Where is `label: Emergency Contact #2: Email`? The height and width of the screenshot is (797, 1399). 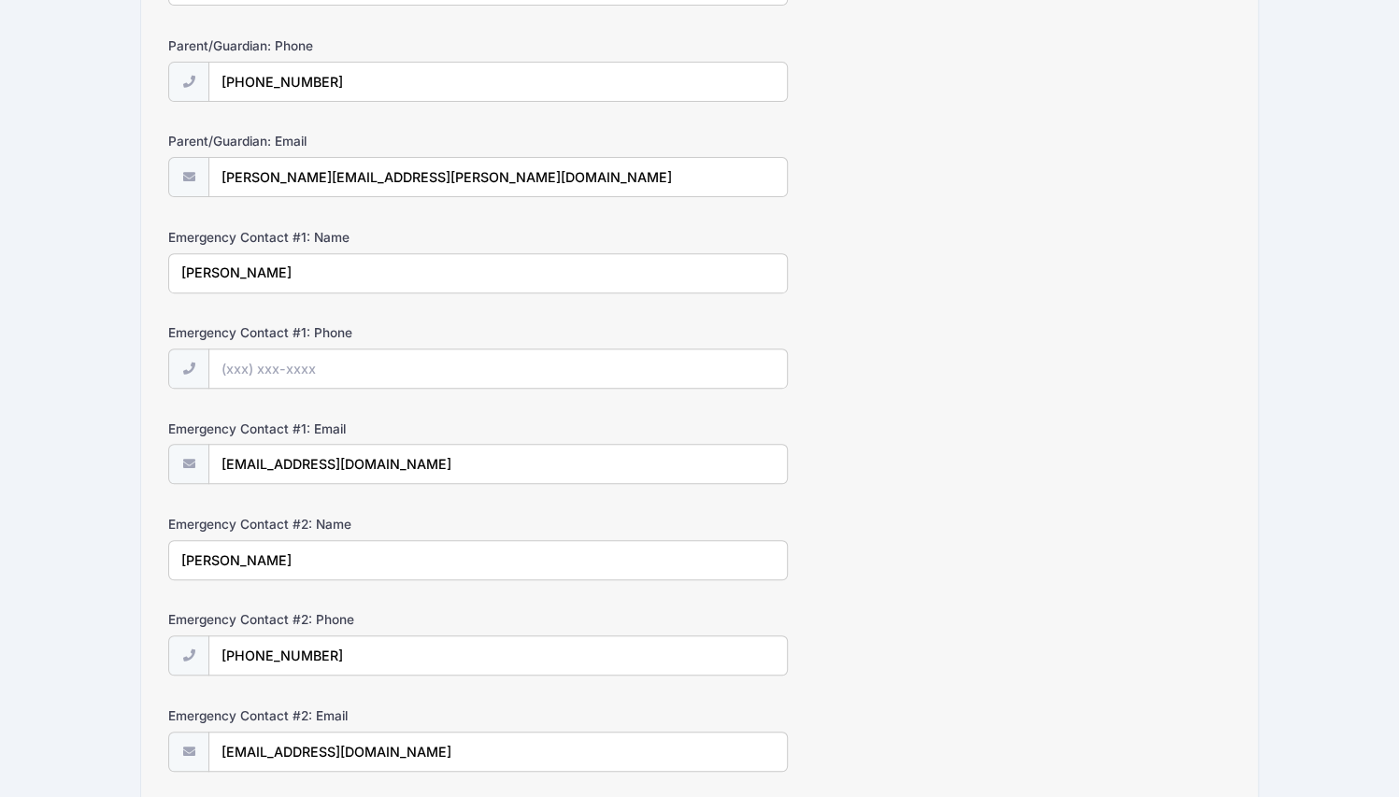 label: Emergency Contact #2: Email is located at coordinates (345, 716).